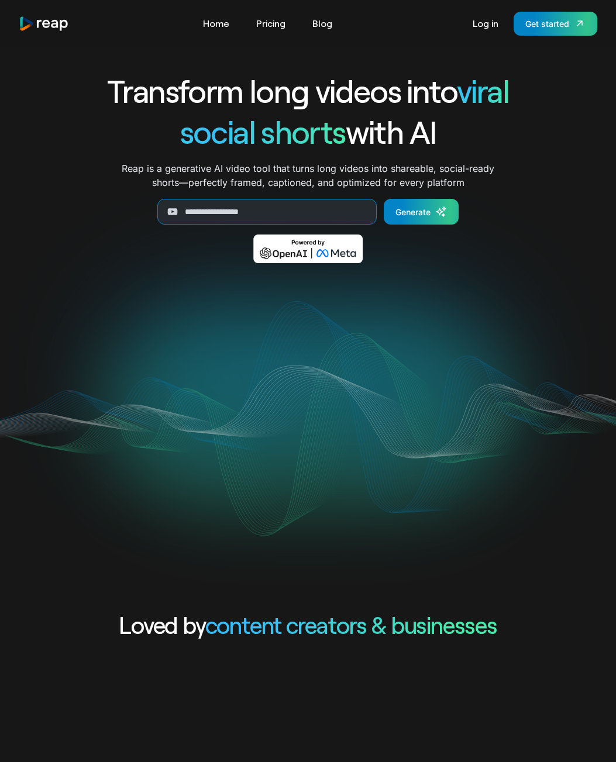  Describe the element at coordinates (351, 624) in the screenshot. I see `span: content creators & businesses` at that location.